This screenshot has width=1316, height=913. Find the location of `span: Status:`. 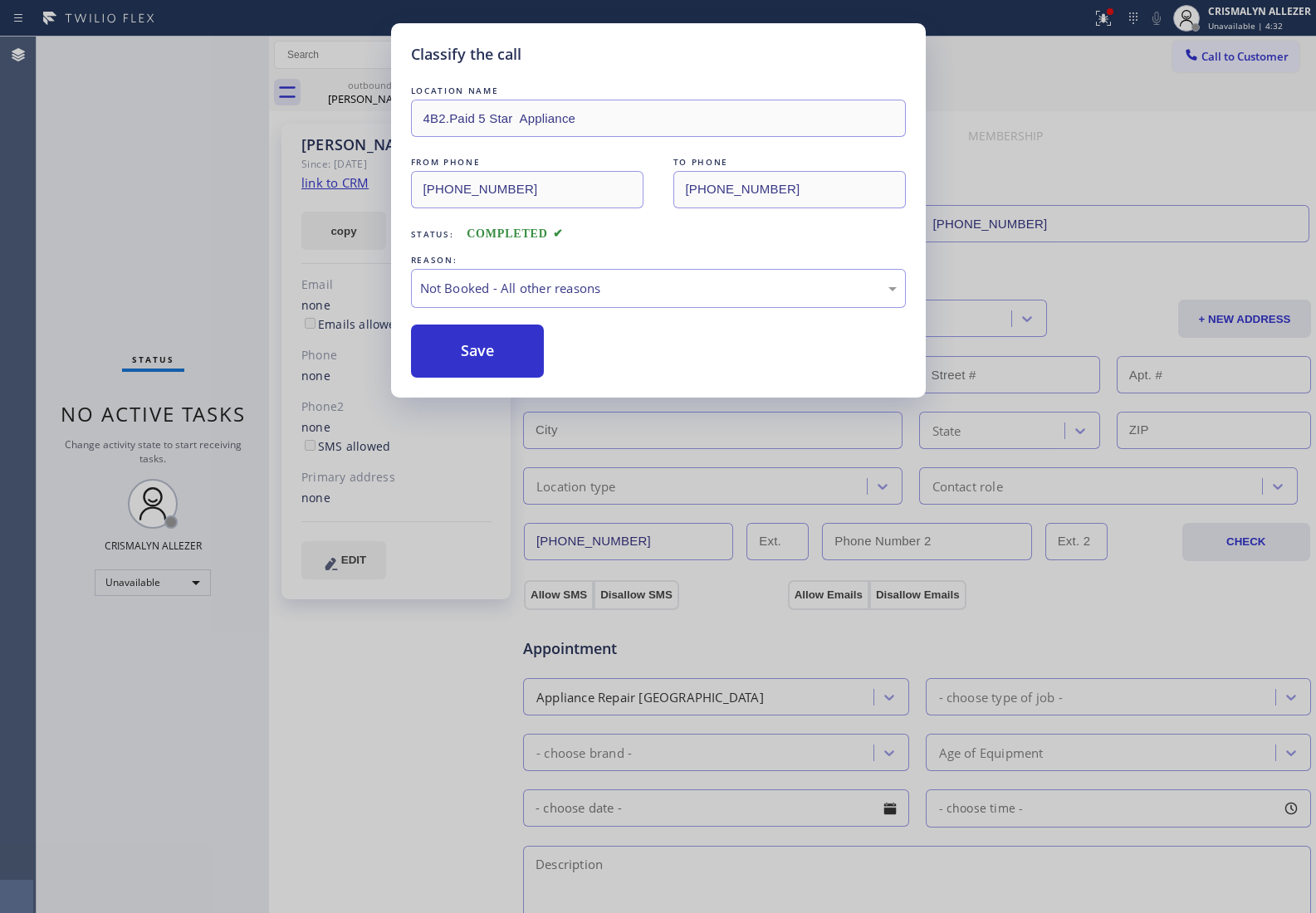

span: Status: is located at coordinates (433, 234).